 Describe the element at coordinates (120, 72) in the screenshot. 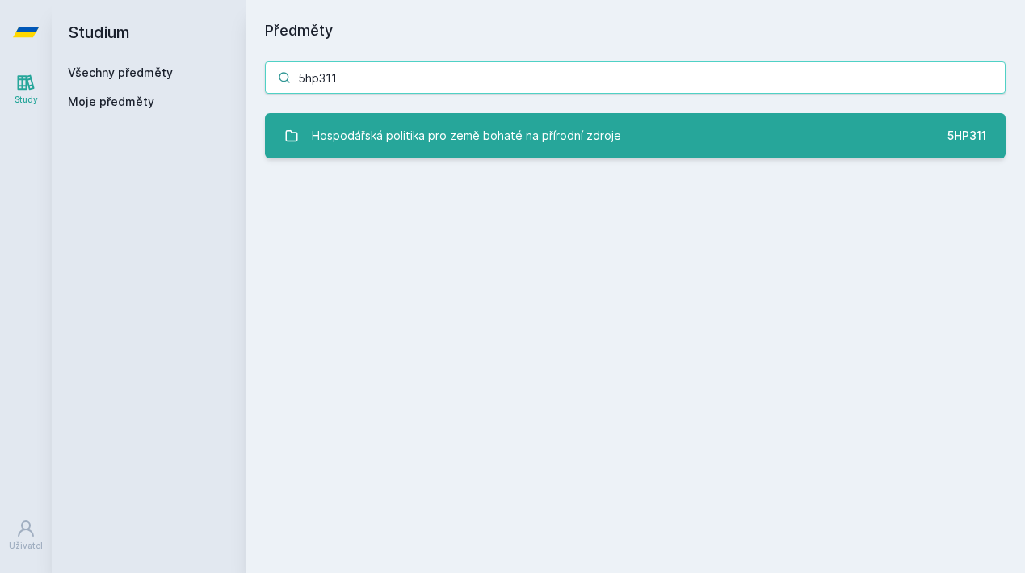

I see `a: Všechny předměty` at that location.